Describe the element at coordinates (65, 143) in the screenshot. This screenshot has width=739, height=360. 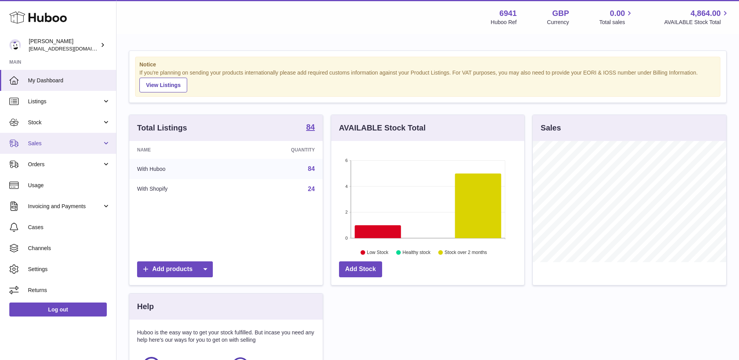
I see `span: Sales` at that location.